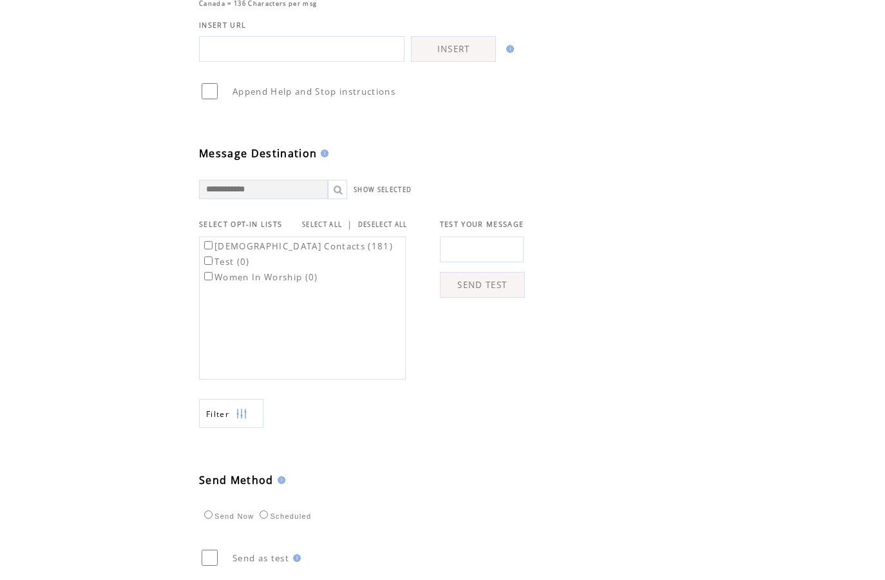 The image size is (885, 580). I want to click on span: Show filters, so click(218, 414).